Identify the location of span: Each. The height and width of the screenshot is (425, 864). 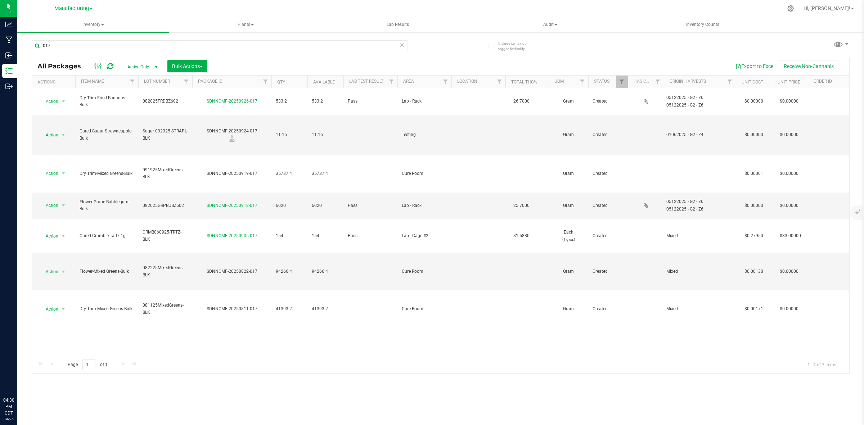
(568, 236).